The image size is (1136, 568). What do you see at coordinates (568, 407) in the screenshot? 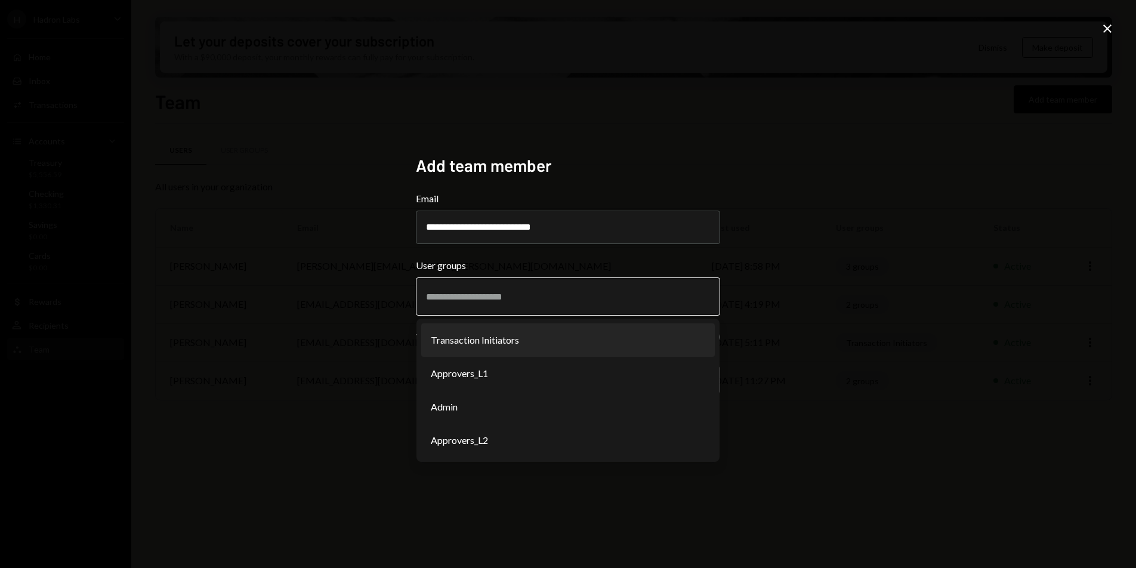
I see `li: Admin` at bounding box center [568, 407].